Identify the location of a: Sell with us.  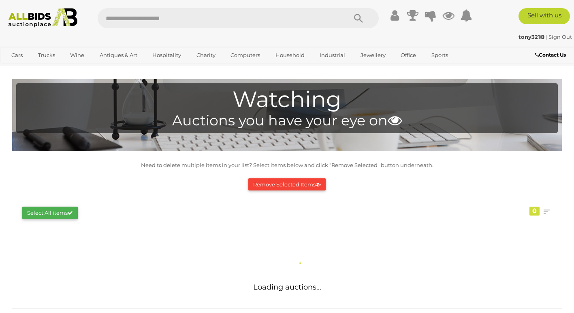
(544, 16).